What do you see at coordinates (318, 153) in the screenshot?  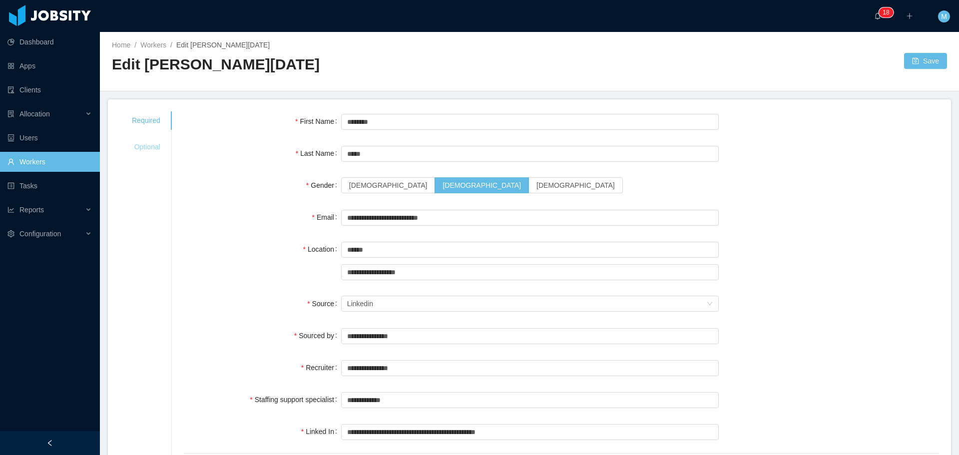 I see `label: Last Name` at bounding box center [318, 153].